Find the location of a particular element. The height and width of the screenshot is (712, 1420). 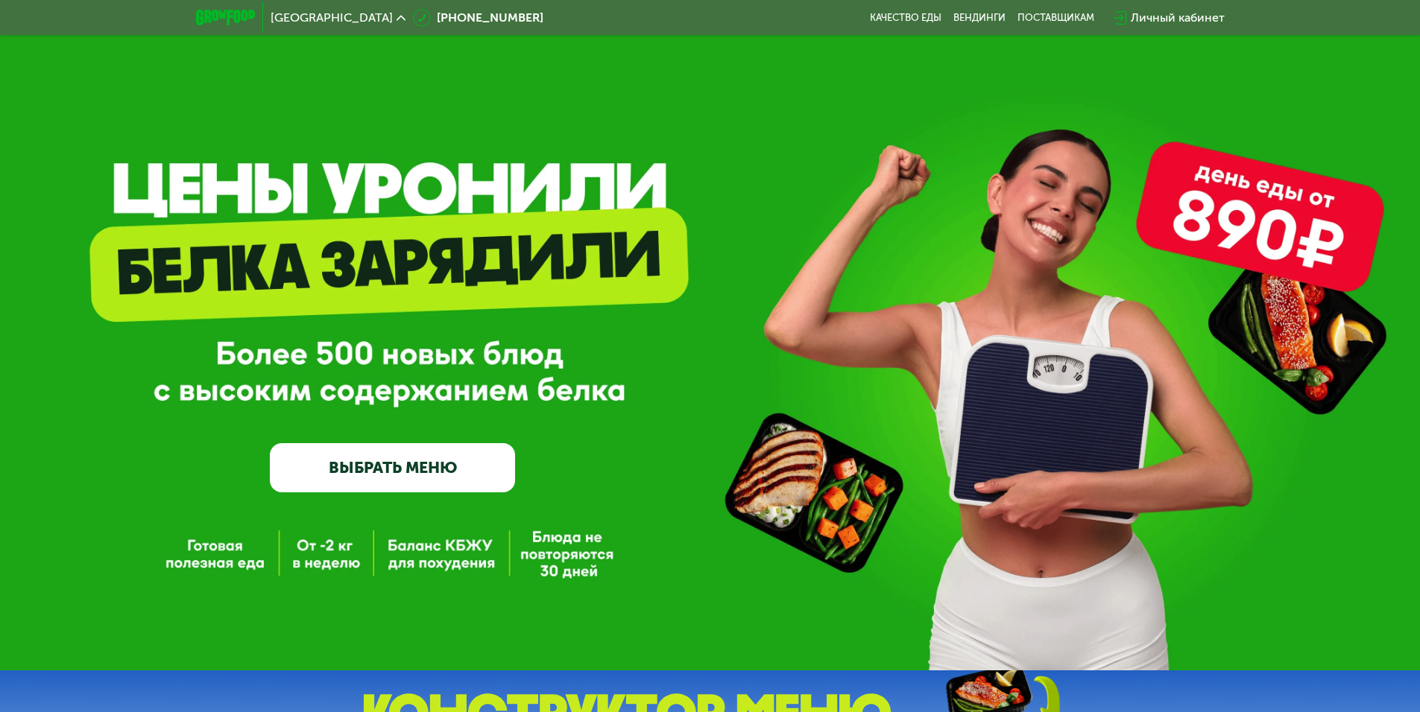

a: ВЫБРАТЬ МЕНЮ is located at coordinates (392, 468).